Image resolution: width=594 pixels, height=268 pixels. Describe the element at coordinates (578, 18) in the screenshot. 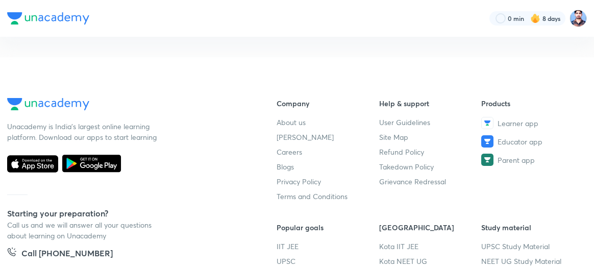

I see `img: Irfan Qurashi` at that location.